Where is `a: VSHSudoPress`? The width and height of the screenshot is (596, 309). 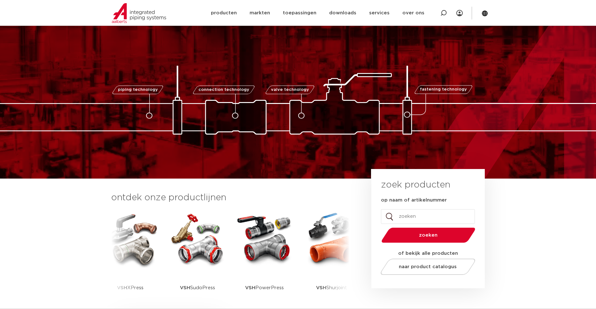
a: VSHSudoPress is located at coordinates (197, 259).